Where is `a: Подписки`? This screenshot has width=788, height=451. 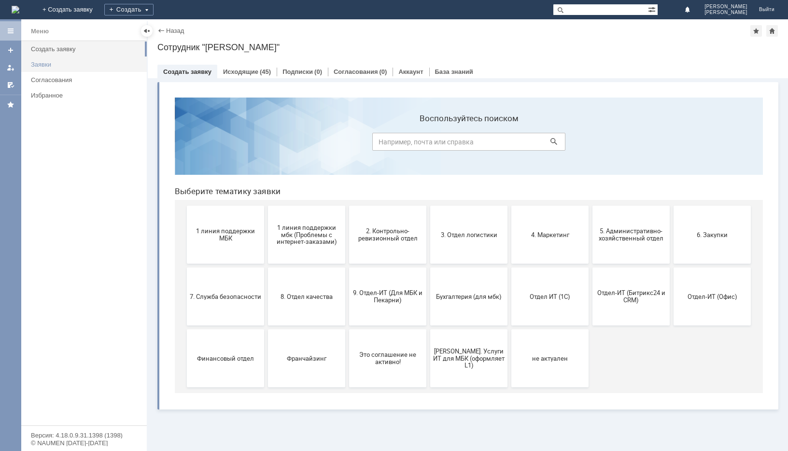 a: Подписки is located at coordinates (298, 72).